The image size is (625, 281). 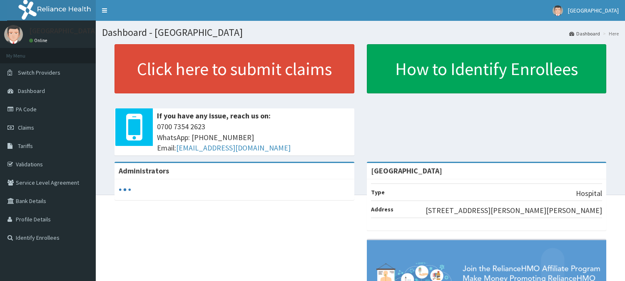 I want to click on span: Dashboard, so click(x=31, y=91).